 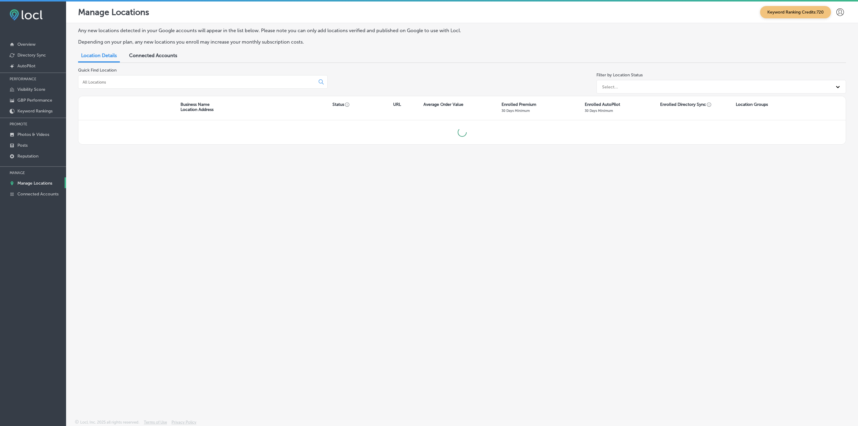 What do you see at coordinates (328, 42) in the screenshot?
I see `p: Depending on your plan, any new locations you enroll may increase your monthly subscription costs.` at bounding box center [328, 42].